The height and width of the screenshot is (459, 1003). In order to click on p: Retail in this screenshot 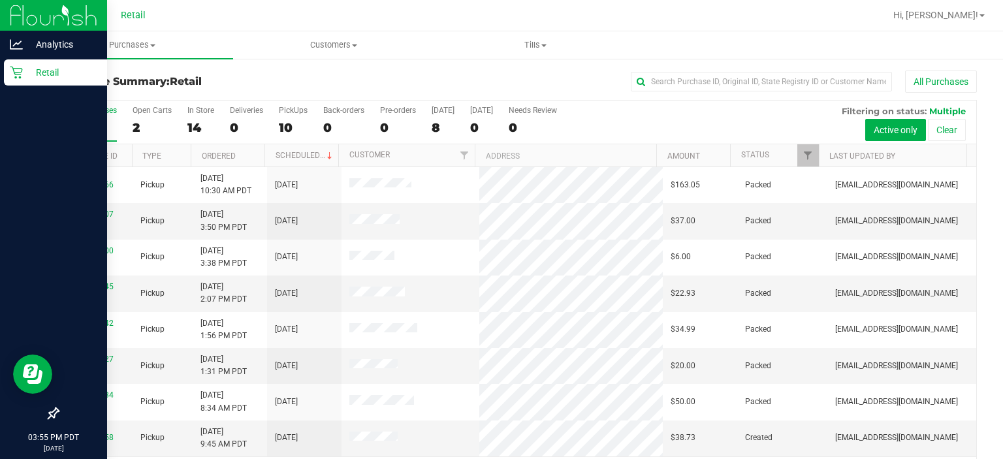, I will do `click(62, 72)`.